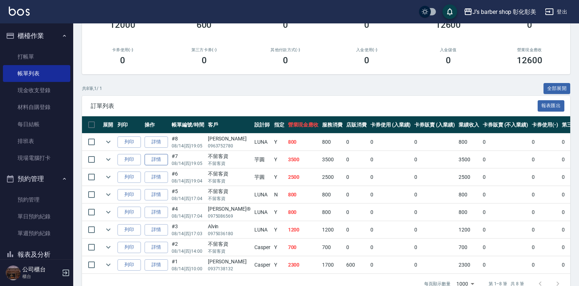  What do you see at coordinates (37, 124) in the screenshot?
I see `a: 每日結帳` at bounding box center [37, 124].